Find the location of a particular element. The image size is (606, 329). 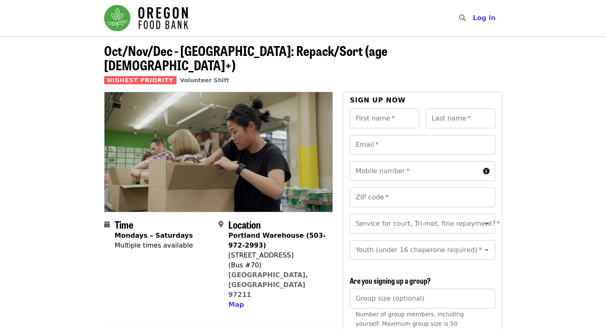

input: ZIP code is located at coordinates (422, 197).